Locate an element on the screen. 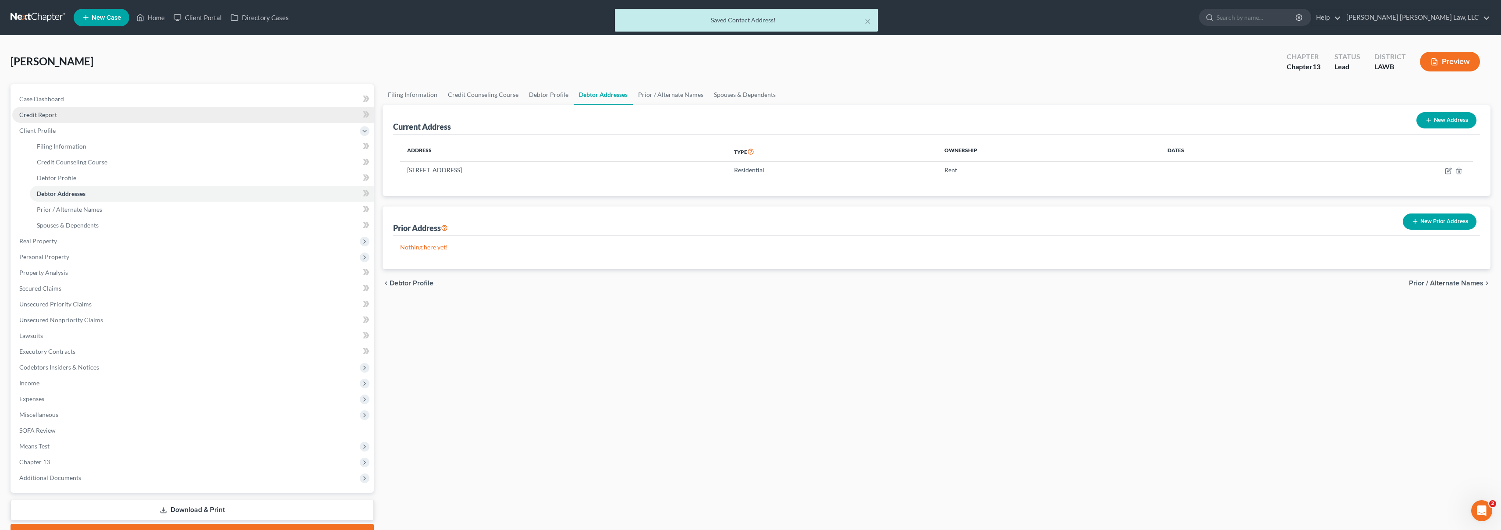 This screenshot has width=1501, height=530. div: Saved Contact Address! is located at coordinates (746, 20).